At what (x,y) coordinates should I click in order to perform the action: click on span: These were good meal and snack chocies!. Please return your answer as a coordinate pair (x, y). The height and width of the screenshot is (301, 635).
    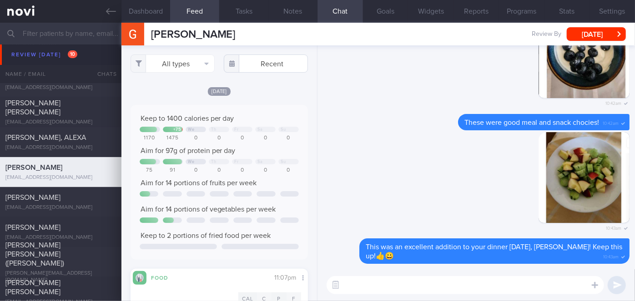
    Looking at the image, I should click on (532, 123).